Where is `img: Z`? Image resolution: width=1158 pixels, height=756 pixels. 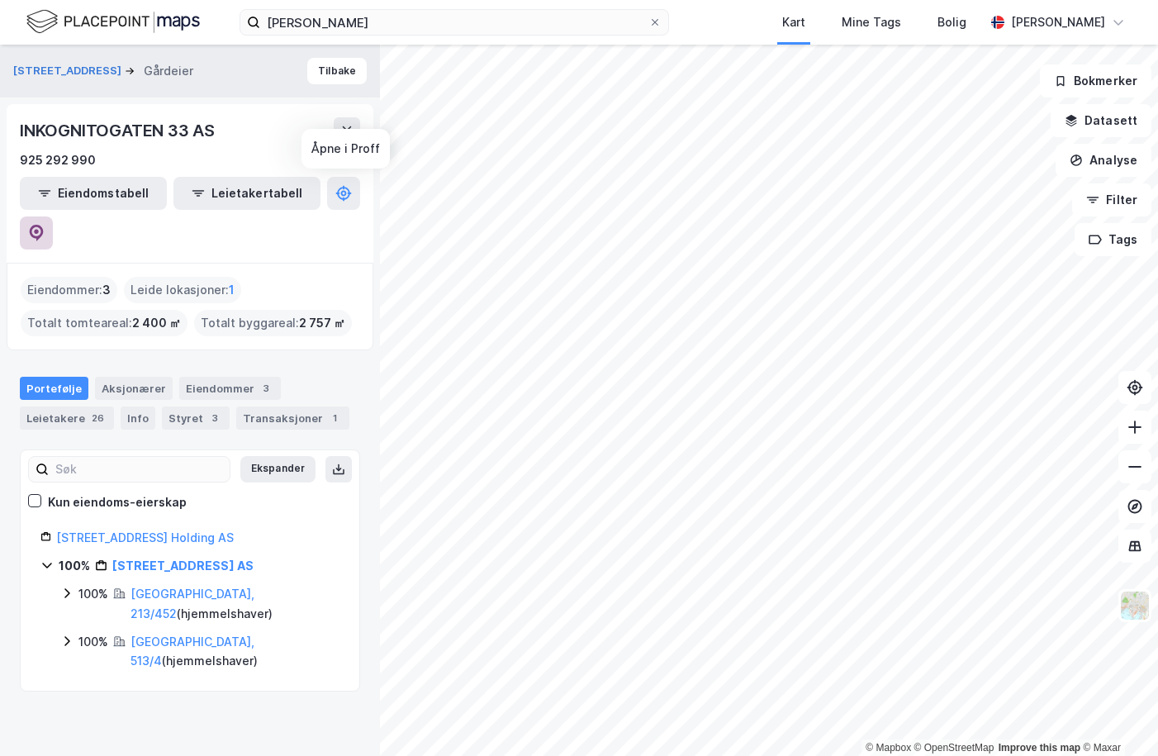 img: Z is located at coordinates (1135, 605).